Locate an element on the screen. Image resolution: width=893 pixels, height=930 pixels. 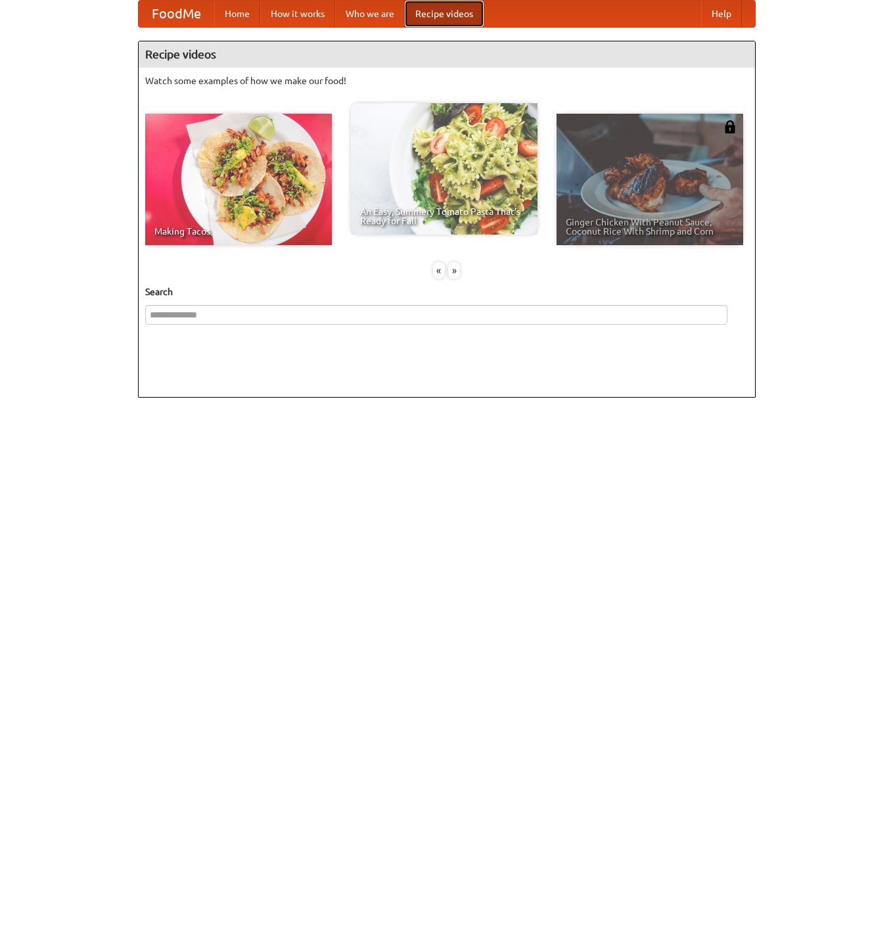
img: 483408.png is located at coordinates (730, 127).